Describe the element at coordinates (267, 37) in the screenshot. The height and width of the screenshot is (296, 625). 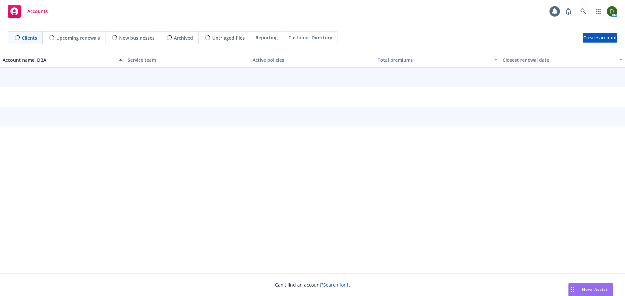
I see `span: Reporting` at that location.